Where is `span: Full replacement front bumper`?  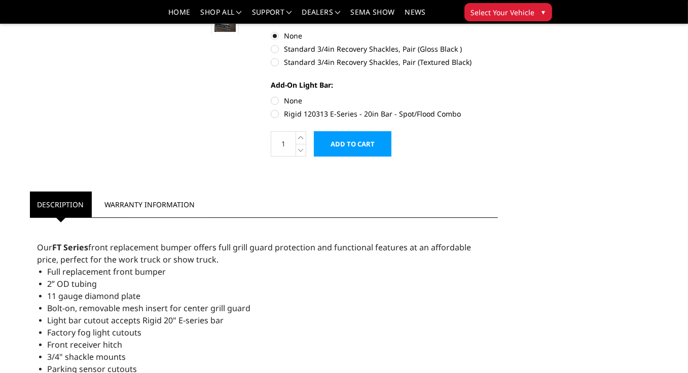
span: Full replacement front bumper is located at coordinates (107, 272).